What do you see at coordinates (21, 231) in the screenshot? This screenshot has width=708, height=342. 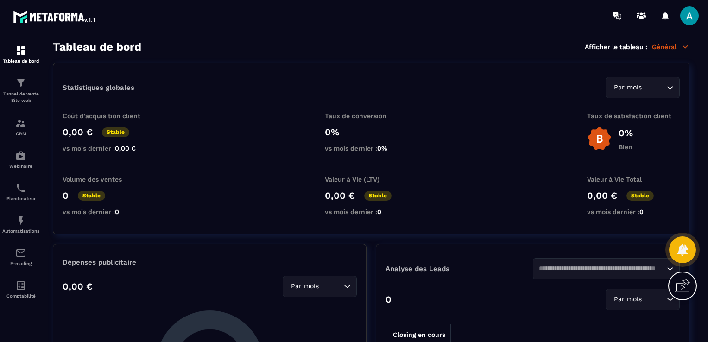 I see `p: Automatisations` at bounding box center [21, 231].